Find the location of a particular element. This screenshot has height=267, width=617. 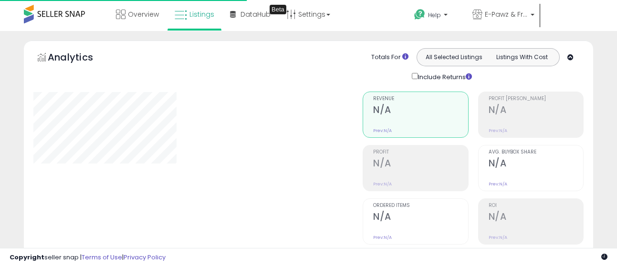

button: Listings With Cost is located at coordinates (522, 57).